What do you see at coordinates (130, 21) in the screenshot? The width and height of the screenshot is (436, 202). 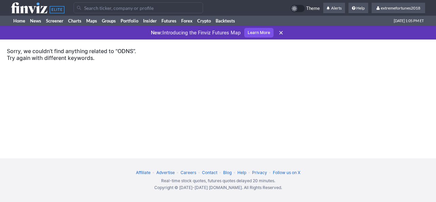 I see `a: Portfolio` at bounding box center [130, 21].